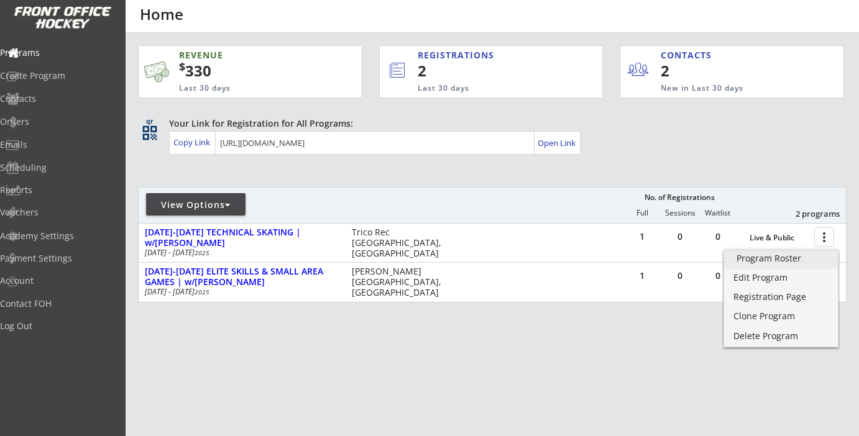 The width and height of the screenshot is (859, 436). I want to click on div: Delete Program, so click(780, 336).